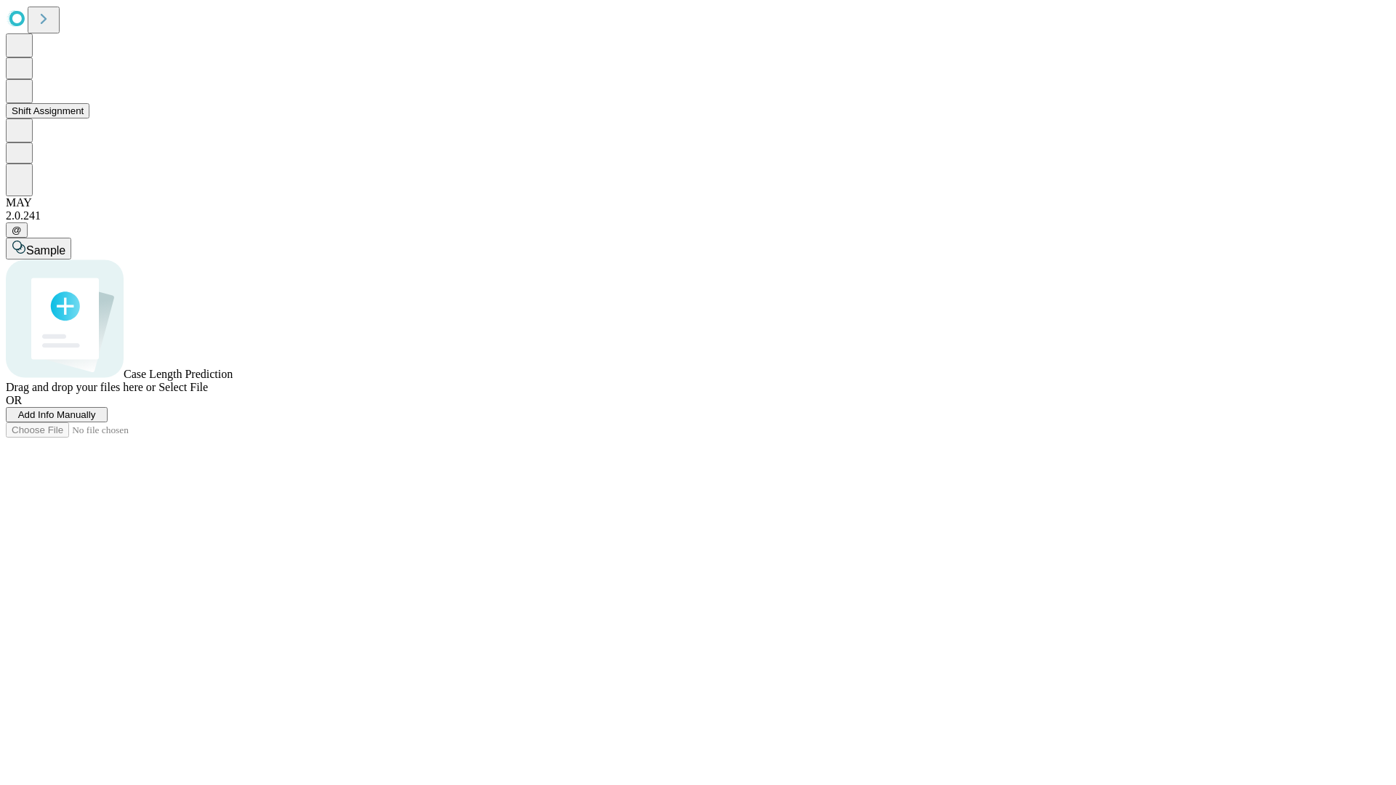  What do you see at coordinates (57, 414) in the screenshot?
I see `span: Add Info Manually` at bounding box center [57, 414].